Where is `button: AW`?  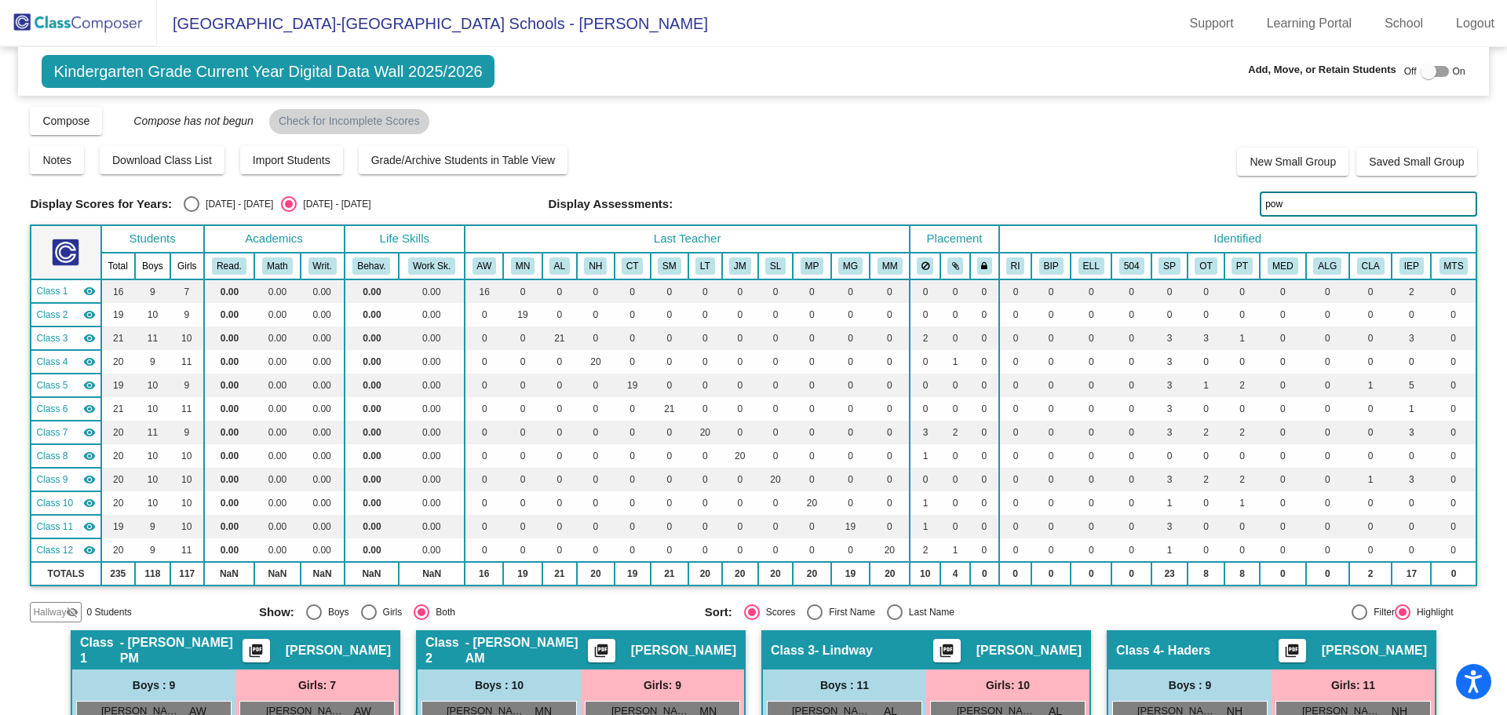
button: AW is located at coordinates (484, 266).